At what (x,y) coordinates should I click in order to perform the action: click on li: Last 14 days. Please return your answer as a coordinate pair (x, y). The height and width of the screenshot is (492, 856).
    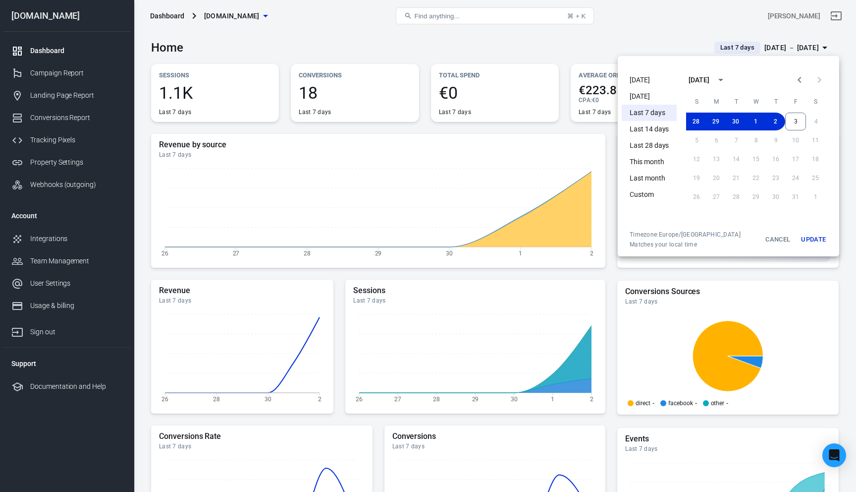
    Looking at the image, I should click on (649, 129).